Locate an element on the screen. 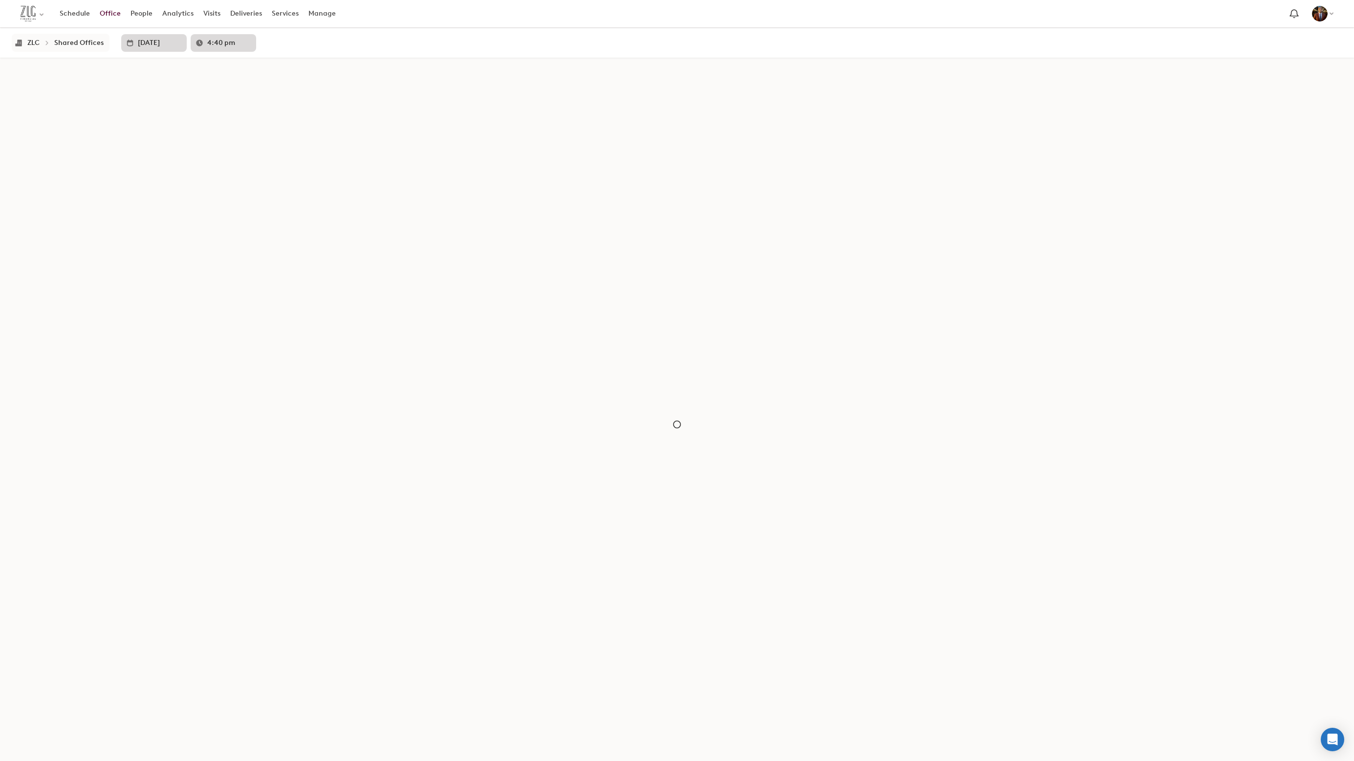  button: Ashiq Ahamed is located at coordinates (1322, 14).